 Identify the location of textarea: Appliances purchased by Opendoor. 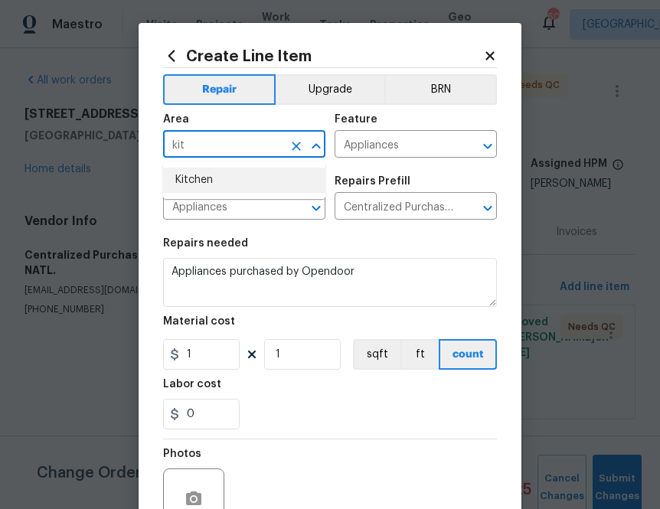
(330, 283).